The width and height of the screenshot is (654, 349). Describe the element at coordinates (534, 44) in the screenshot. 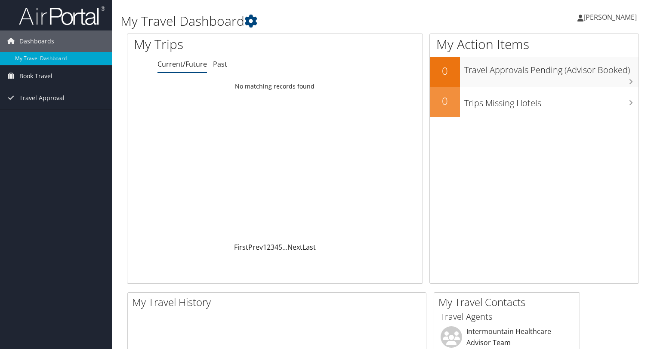

I see `h1: My Action Items` at that location.